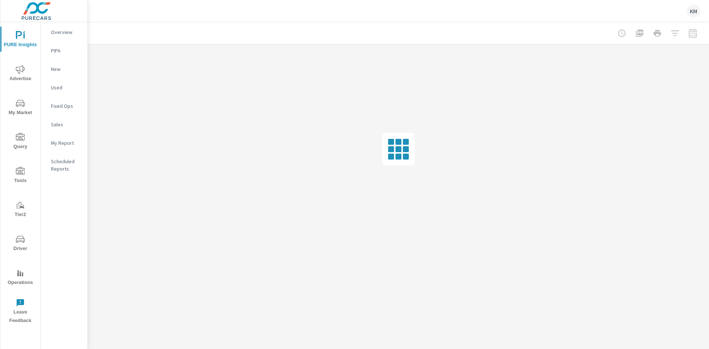 Image resolution: width=709 pixels, height=349 pixels. I want to click on div: My Report, so click(64, 143).